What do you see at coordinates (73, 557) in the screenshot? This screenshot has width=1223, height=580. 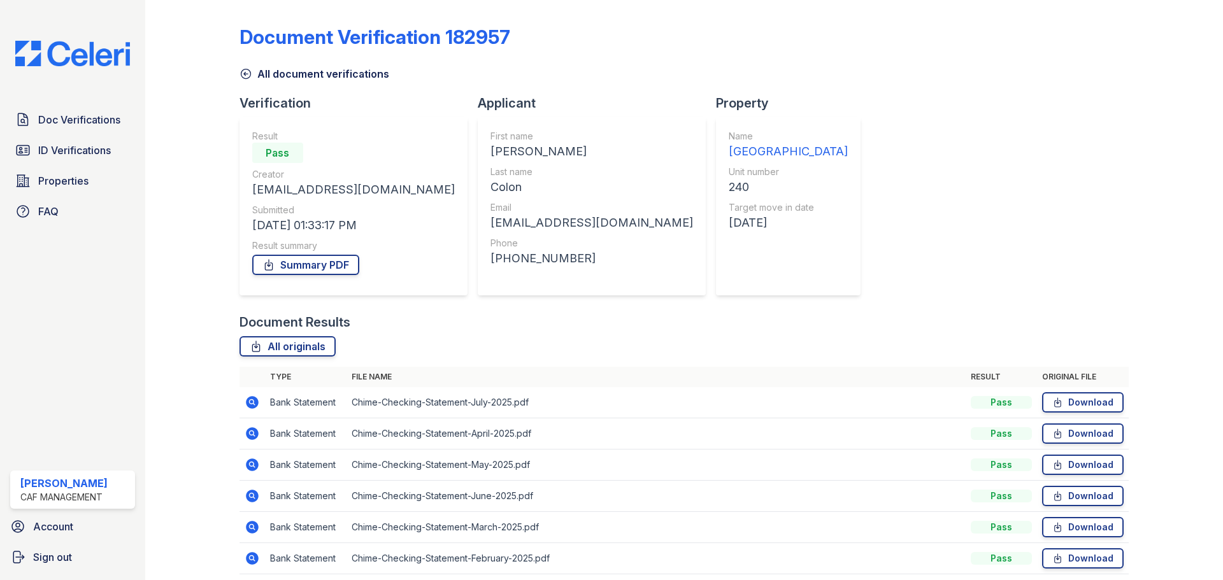 I see `button: Sign out` at bounding box center [73, 557].